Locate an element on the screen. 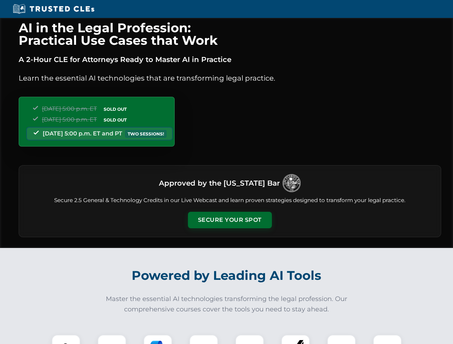  h2: Powered by Leading AI Tools is located at coordinates (227, 276).